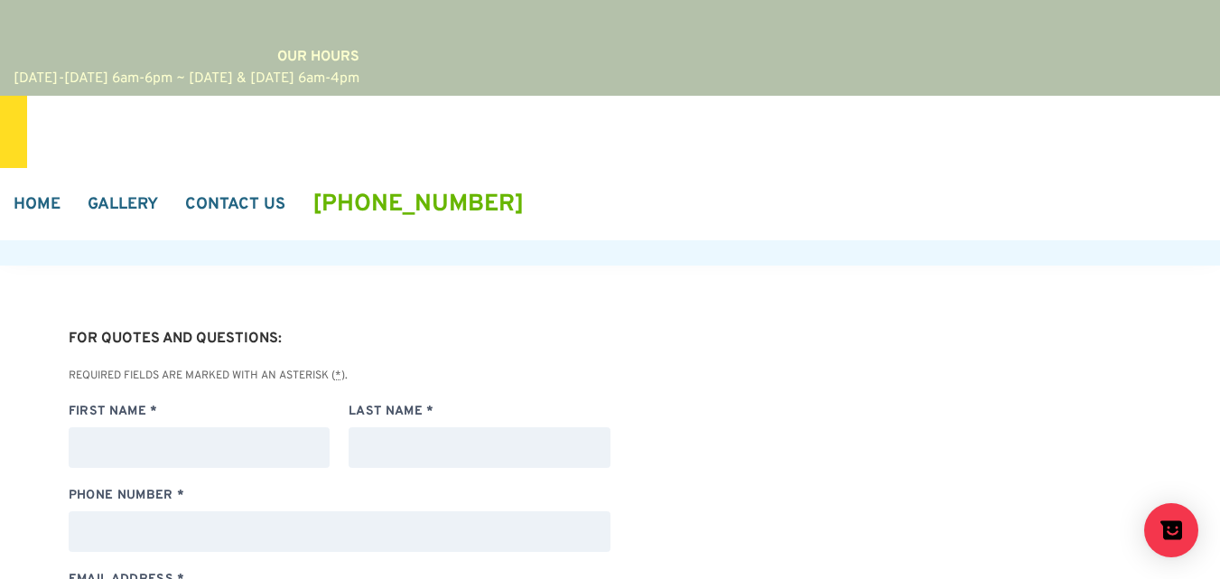  I want to click on button: Show survey, so click(1172, 530).